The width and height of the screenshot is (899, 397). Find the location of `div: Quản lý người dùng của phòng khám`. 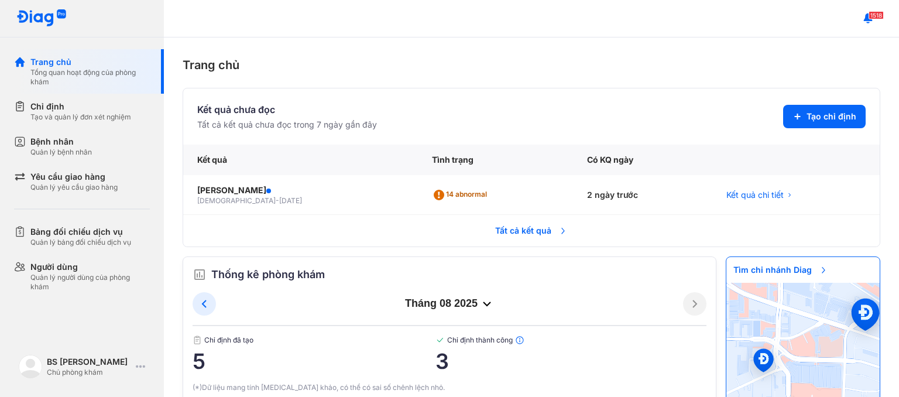

div: Quản lý người dùng của phòng khám is located at coordinates (90, 282).